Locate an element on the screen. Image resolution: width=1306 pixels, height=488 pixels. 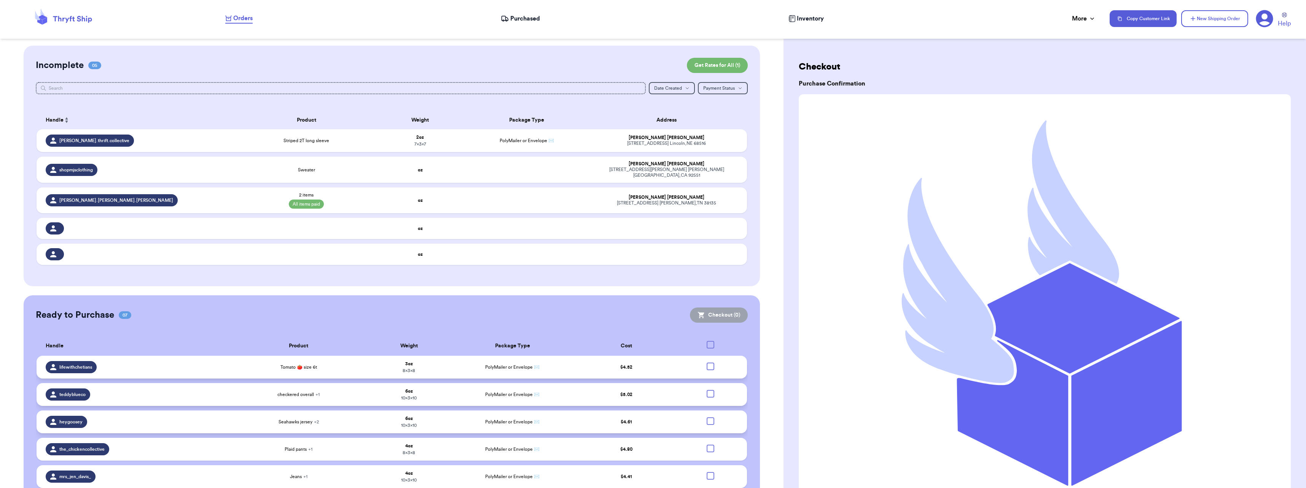
button: Date Created is located at coordinates (671, 88).